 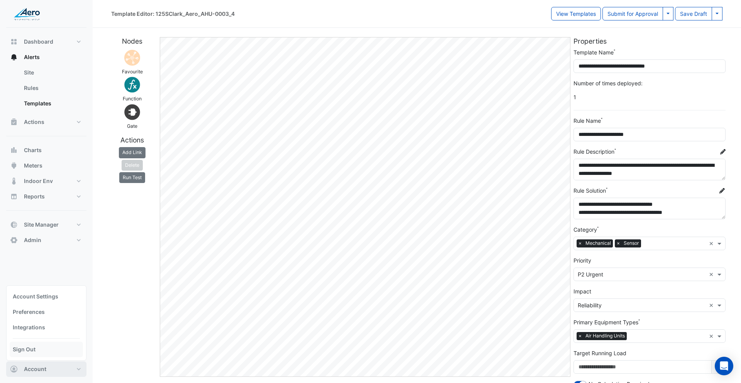 What do you see at coordinates (605, 336) in the screenshot?
I see `span: Air Handling Units` at bounding box center [605, 336].